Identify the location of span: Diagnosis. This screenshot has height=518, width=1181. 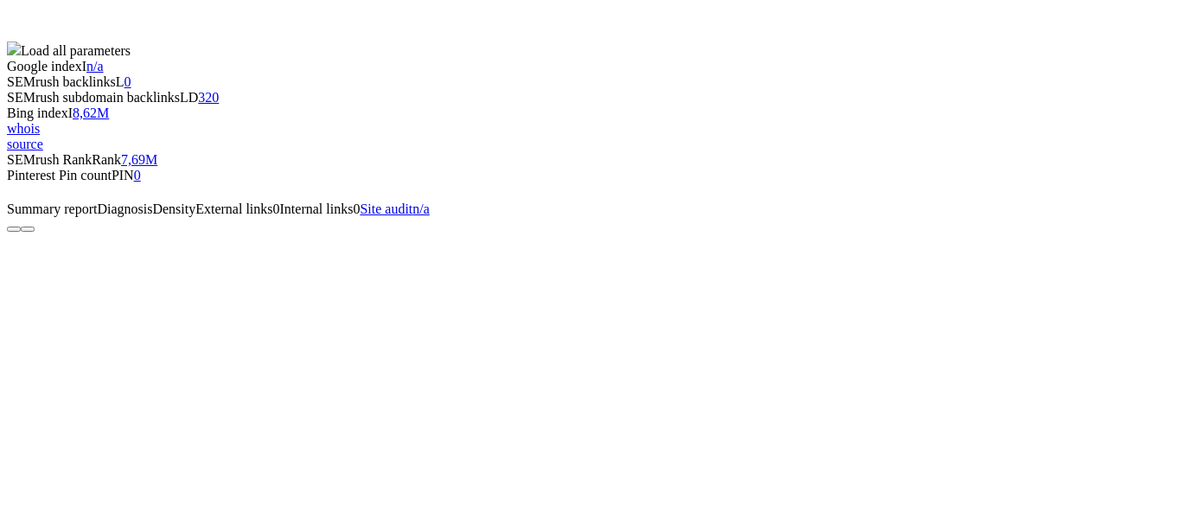
(125, 208).